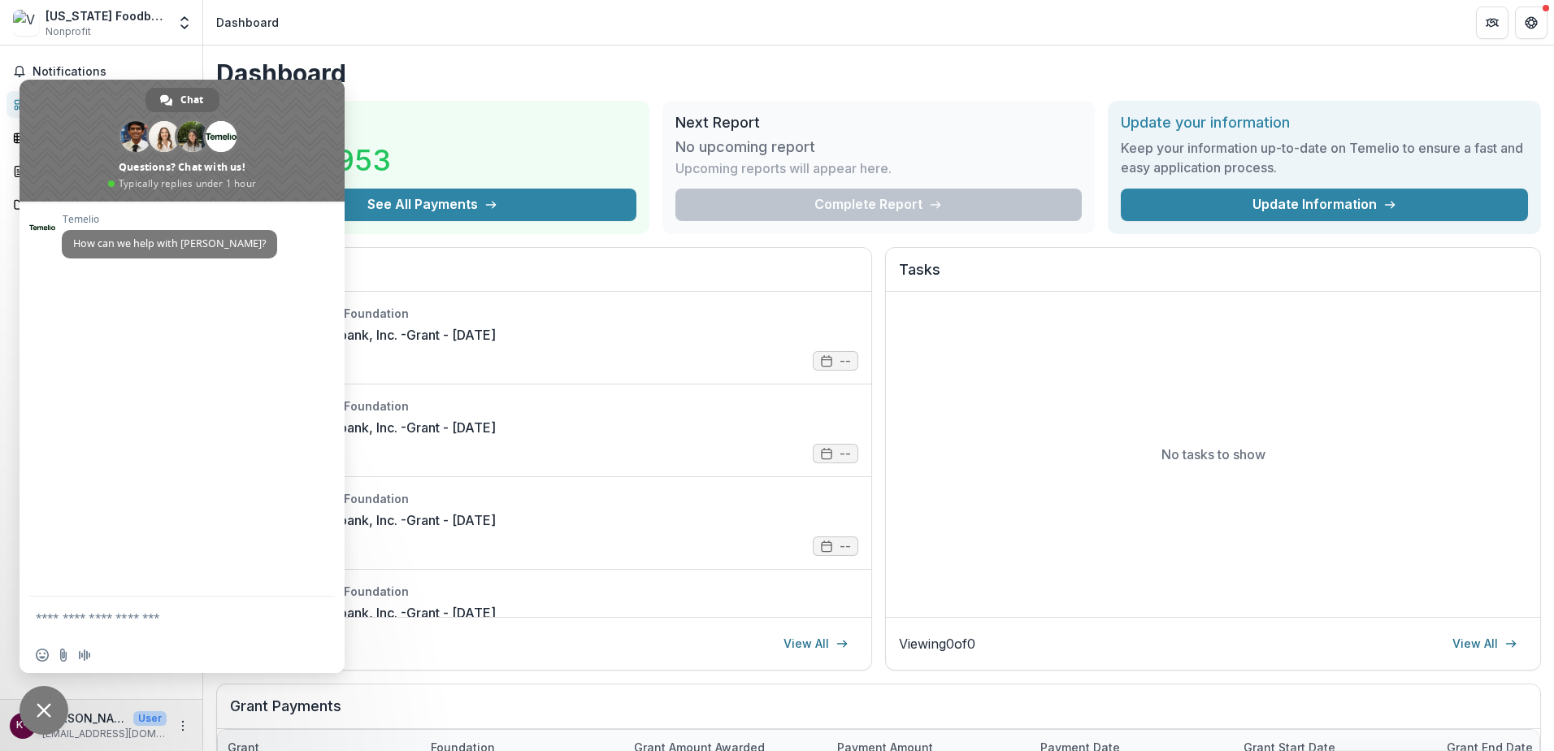  What do you see at coordinates (182, 100) in the screenshot?
I see `a: Chat` at bounding box center [182, 100].